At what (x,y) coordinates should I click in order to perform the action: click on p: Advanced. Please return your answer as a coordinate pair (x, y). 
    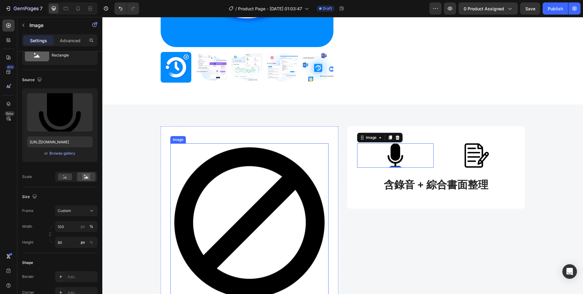
    Looking at the image, I should click on (70, 40).